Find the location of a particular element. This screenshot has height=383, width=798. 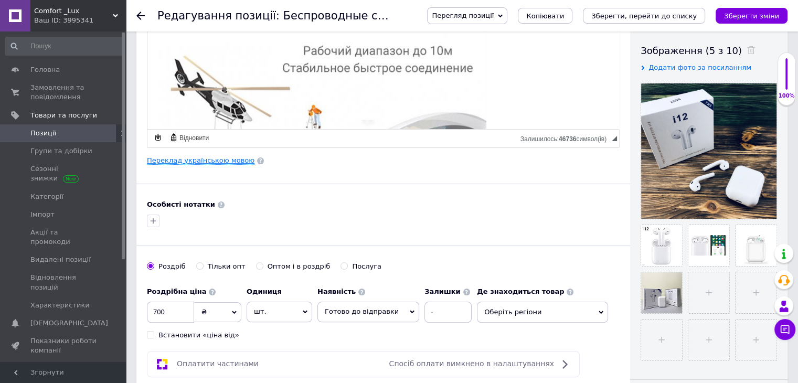

div: Кiлькiсть символiв is located at coordinates (566, 138).